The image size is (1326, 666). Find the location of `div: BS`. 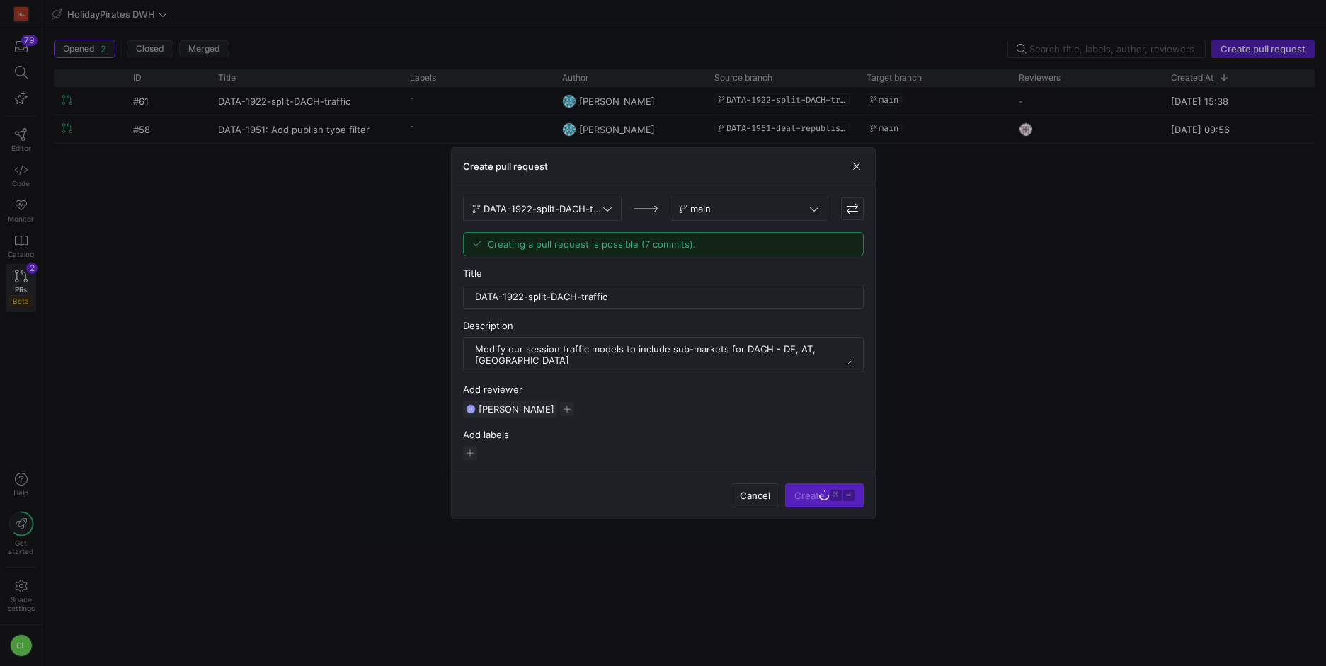

div: BS is located at coordinates (471, 409).